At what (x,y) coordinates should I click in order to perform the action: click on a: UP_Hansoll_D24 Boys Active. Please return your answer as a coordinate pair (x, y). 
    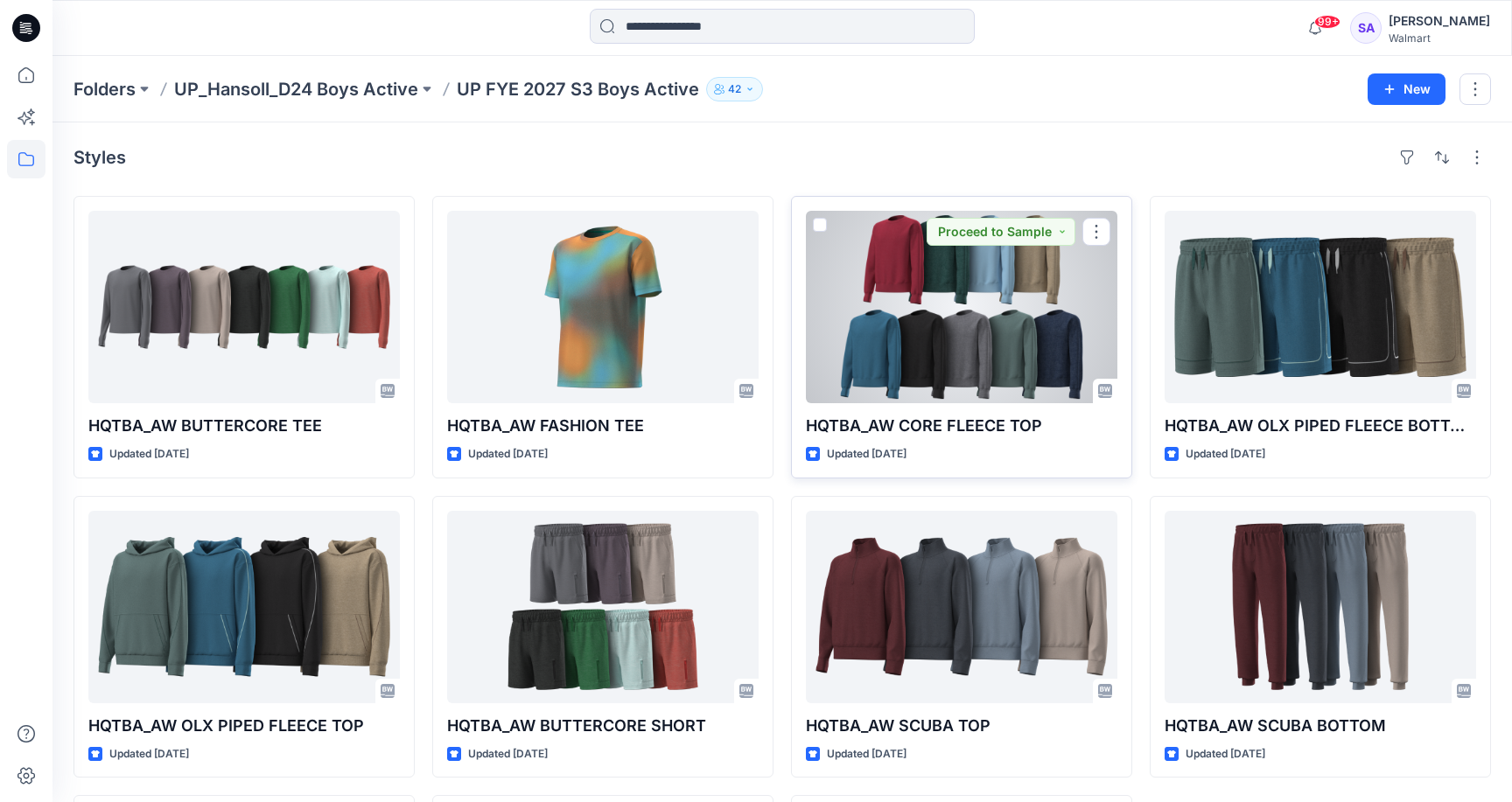
    Looking at the image, I should click on (295, 89).